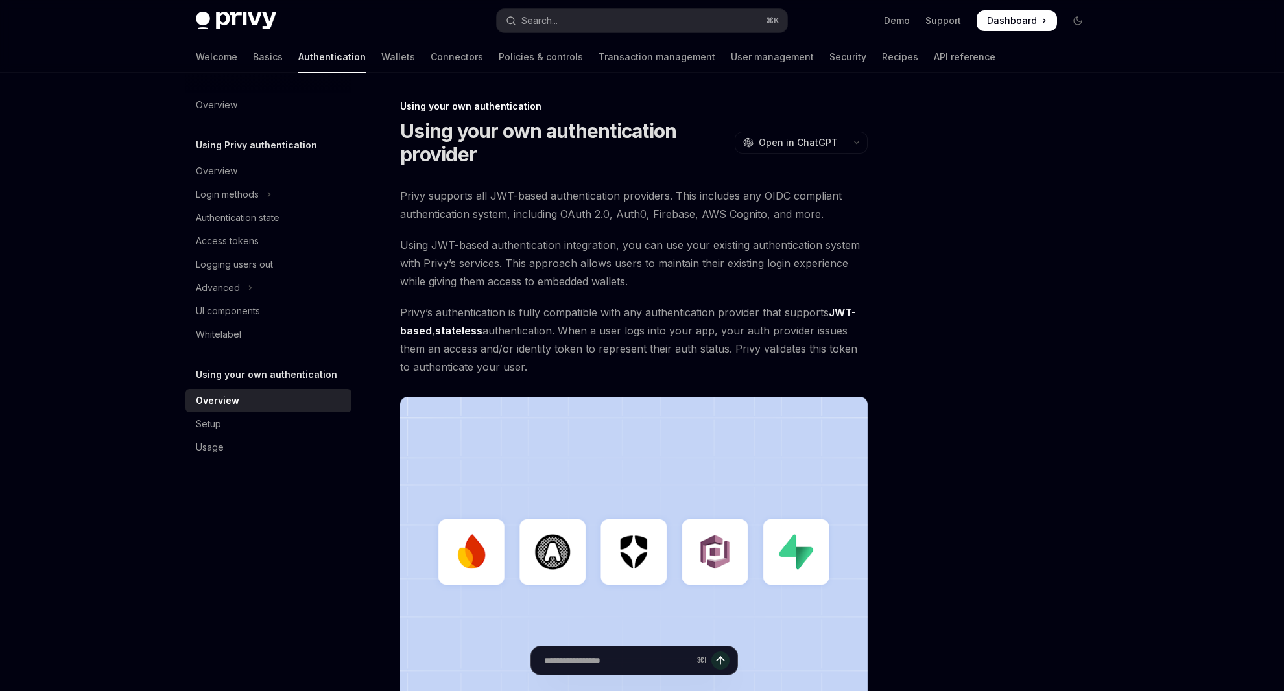  Describe the element at coordinates (897, 21) in the screenshot. I see `a: Demo` at that location.